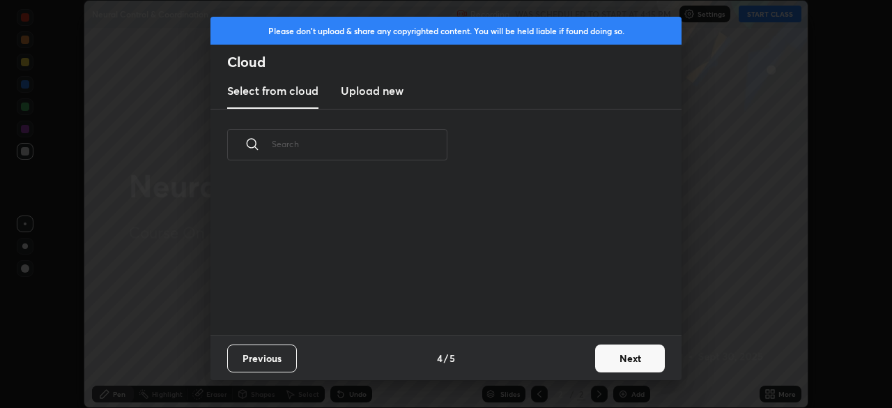 This screenshot has width=892, height=408. I want to click on button: Previous, so click(262, 358).